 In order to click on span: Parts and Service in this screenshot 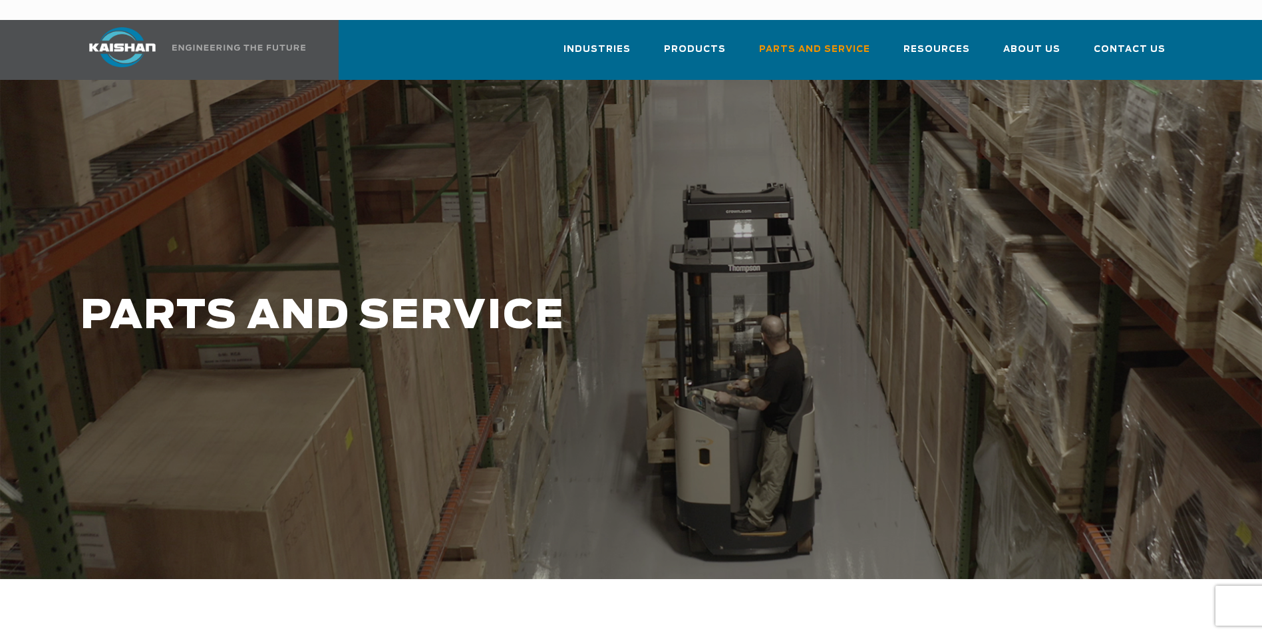, I will do `click(814, 49)`.